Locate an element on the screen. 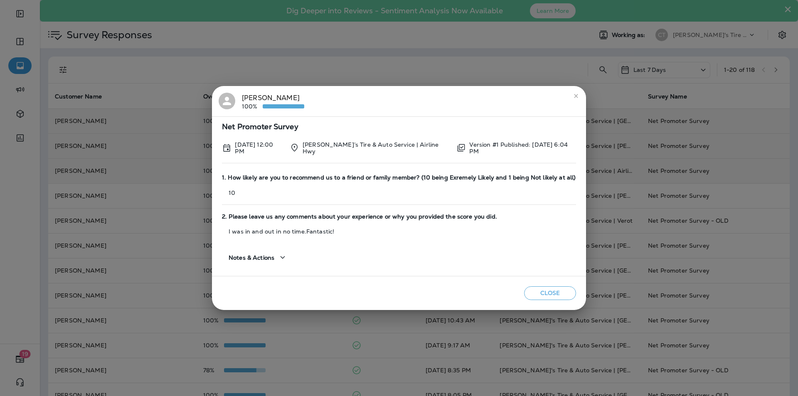 This screenshot has width=798, height=396. p: I was in and out in no time.Fantastic! is located at coordinates (399, 231).